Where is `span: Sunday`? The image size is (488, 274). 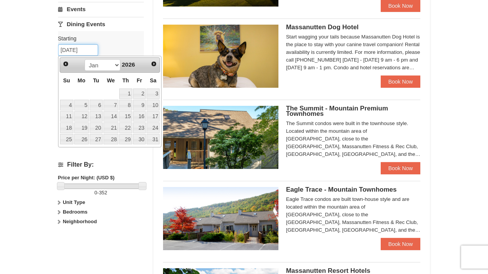
span: Sunday is located at coordinates (67, 80).